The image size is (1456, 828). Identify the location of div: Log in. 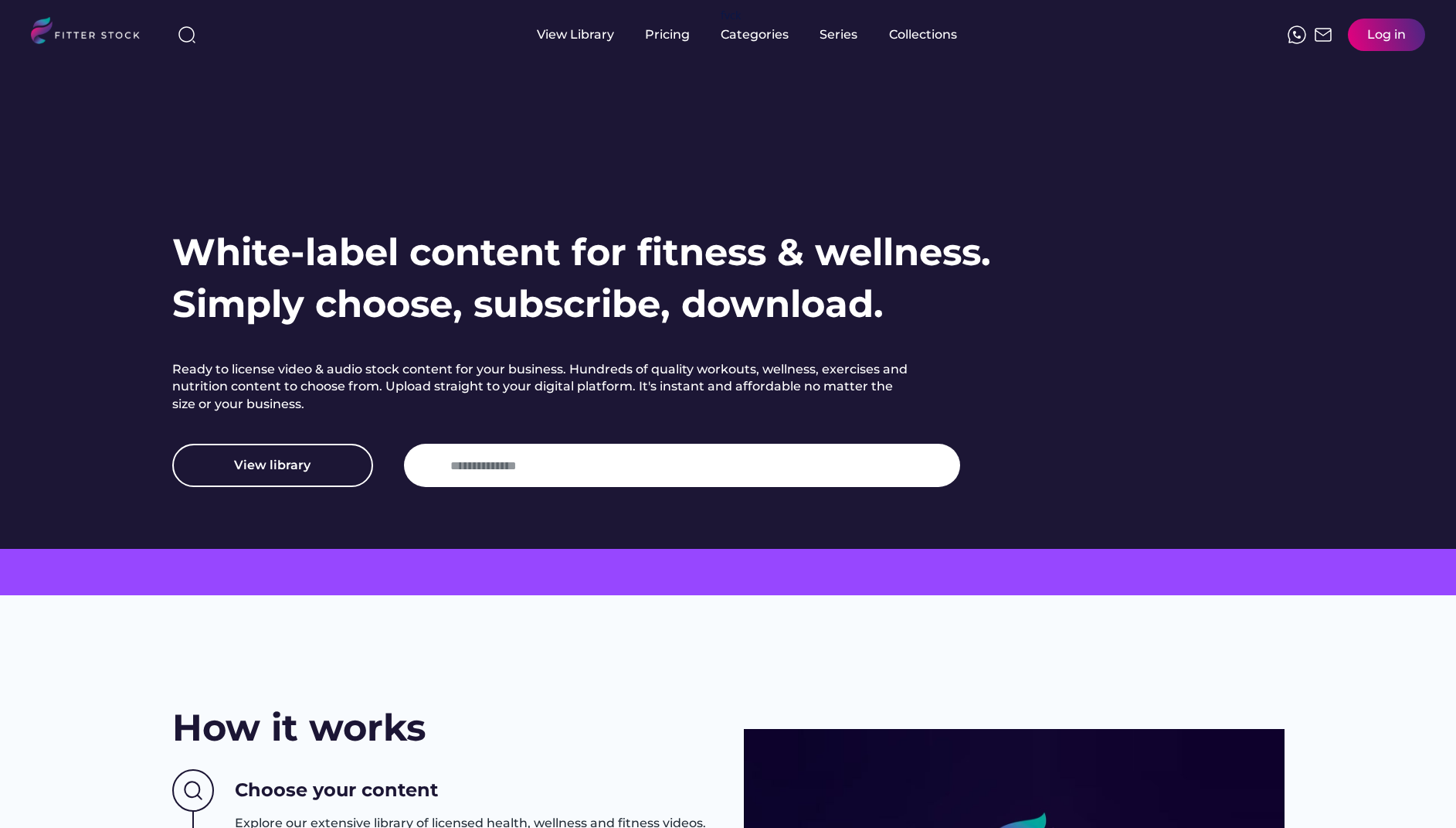
(1386, 35).